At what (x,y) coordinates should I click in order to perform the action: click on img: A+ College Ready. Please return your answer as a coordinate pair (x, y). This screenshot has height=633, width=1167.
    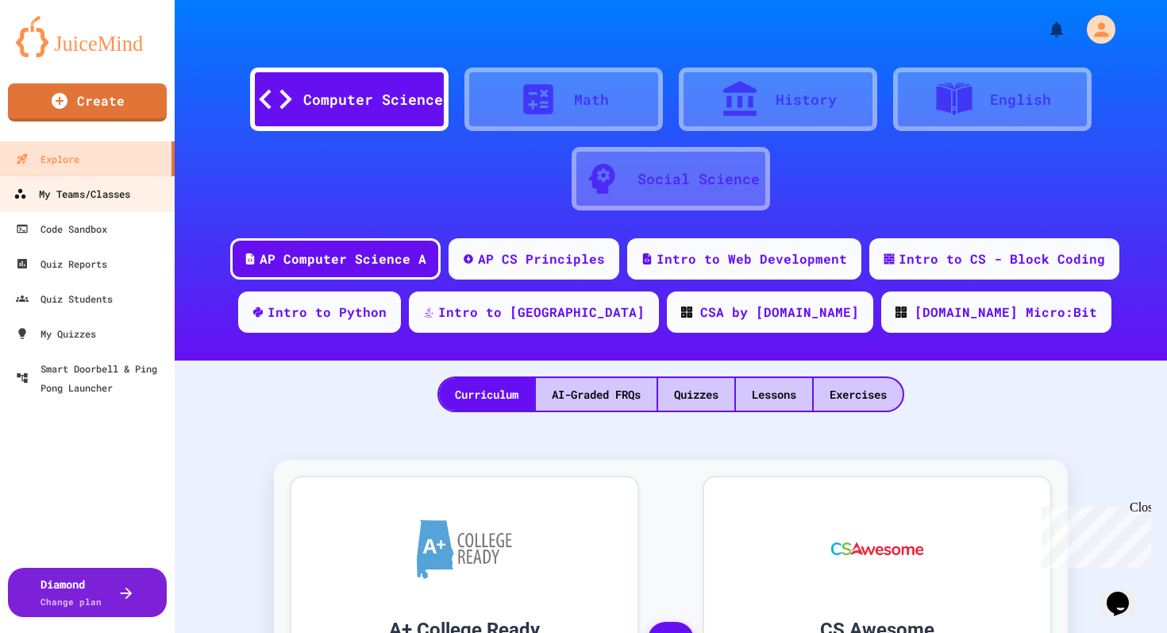
    Looking at the image, I should click on (465, 549).